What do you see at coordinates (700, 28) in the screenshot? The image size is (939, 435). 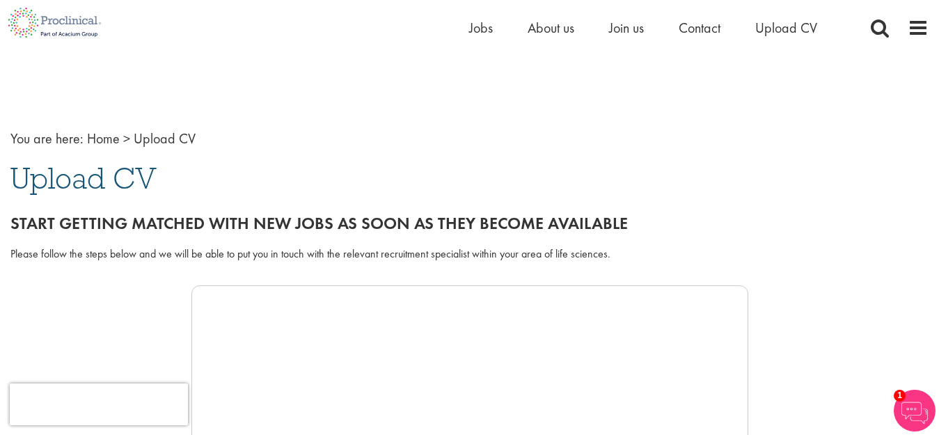 I see `span: Contact` at bounding box center [700, 28].